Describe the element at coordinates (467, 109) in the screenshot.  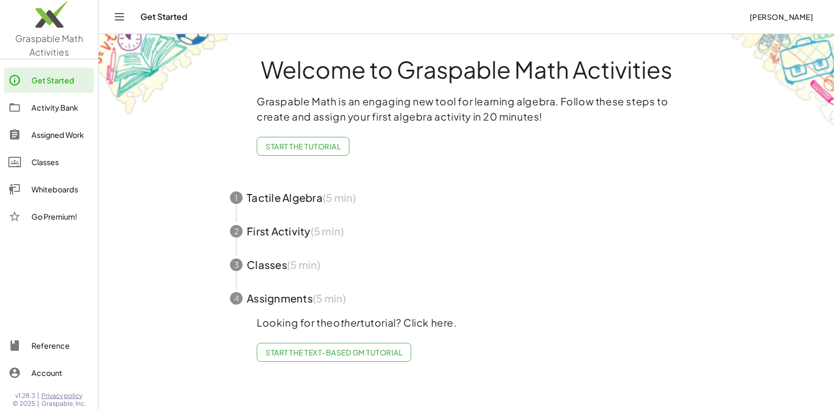
I see `p: Graspable Math is an engaging new tool for learning algebra. Follow these steps to create and ass...` at that location.